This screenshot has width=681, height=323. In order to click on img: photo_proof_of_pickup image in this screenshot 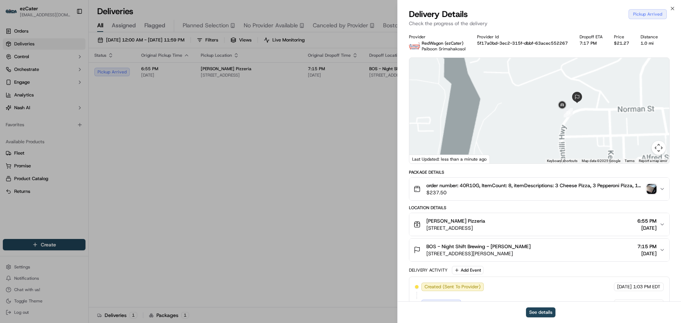, I will do `click(651, 189)`.